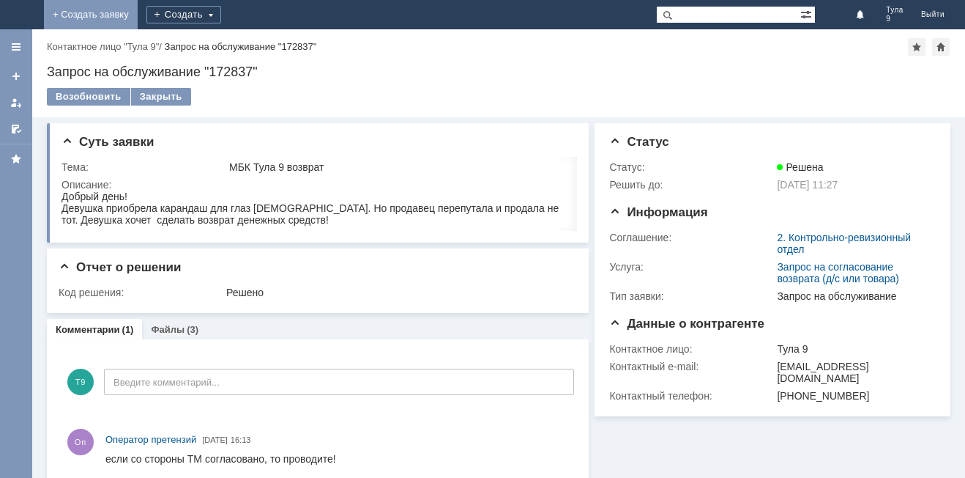 The width and height of the screenshot is (965, 478). Describe the element at coordinates (168, 329) in the screenshot. I see `a: Файлы` at that location.